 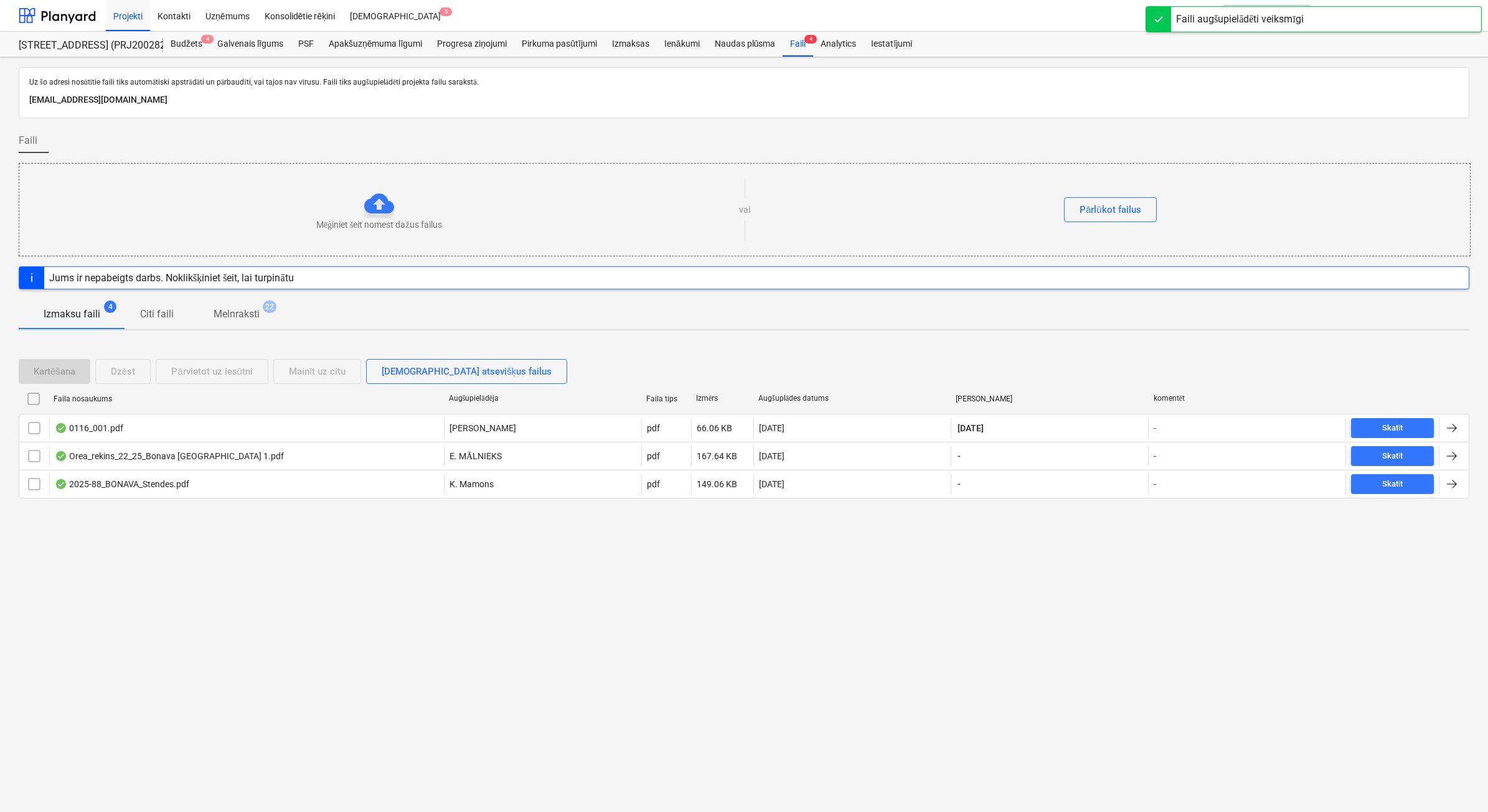 I want to click on div: 149.06 KB, so click(x=717, y=484).